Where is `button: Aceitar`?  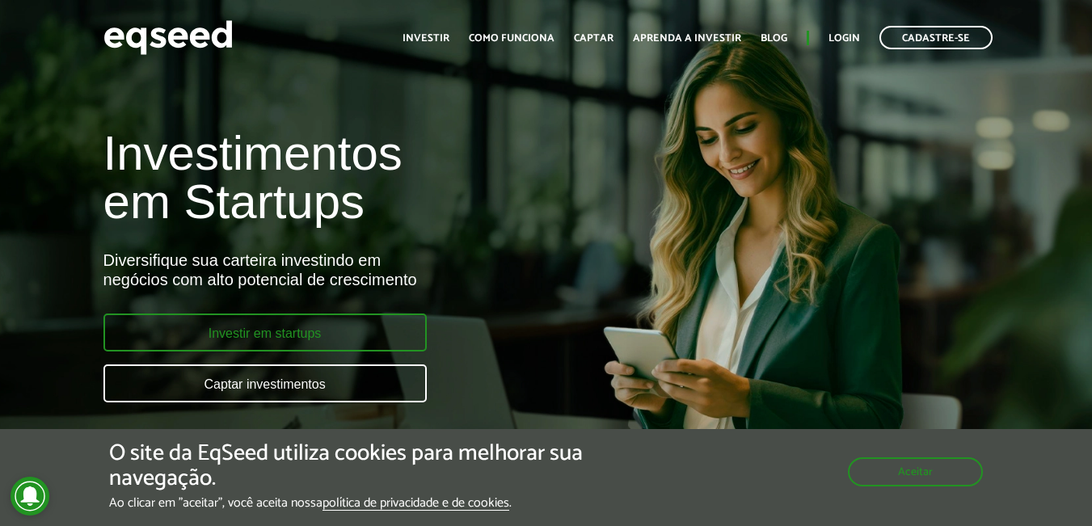
button: Aceitar is located at coordinates (915, 472).